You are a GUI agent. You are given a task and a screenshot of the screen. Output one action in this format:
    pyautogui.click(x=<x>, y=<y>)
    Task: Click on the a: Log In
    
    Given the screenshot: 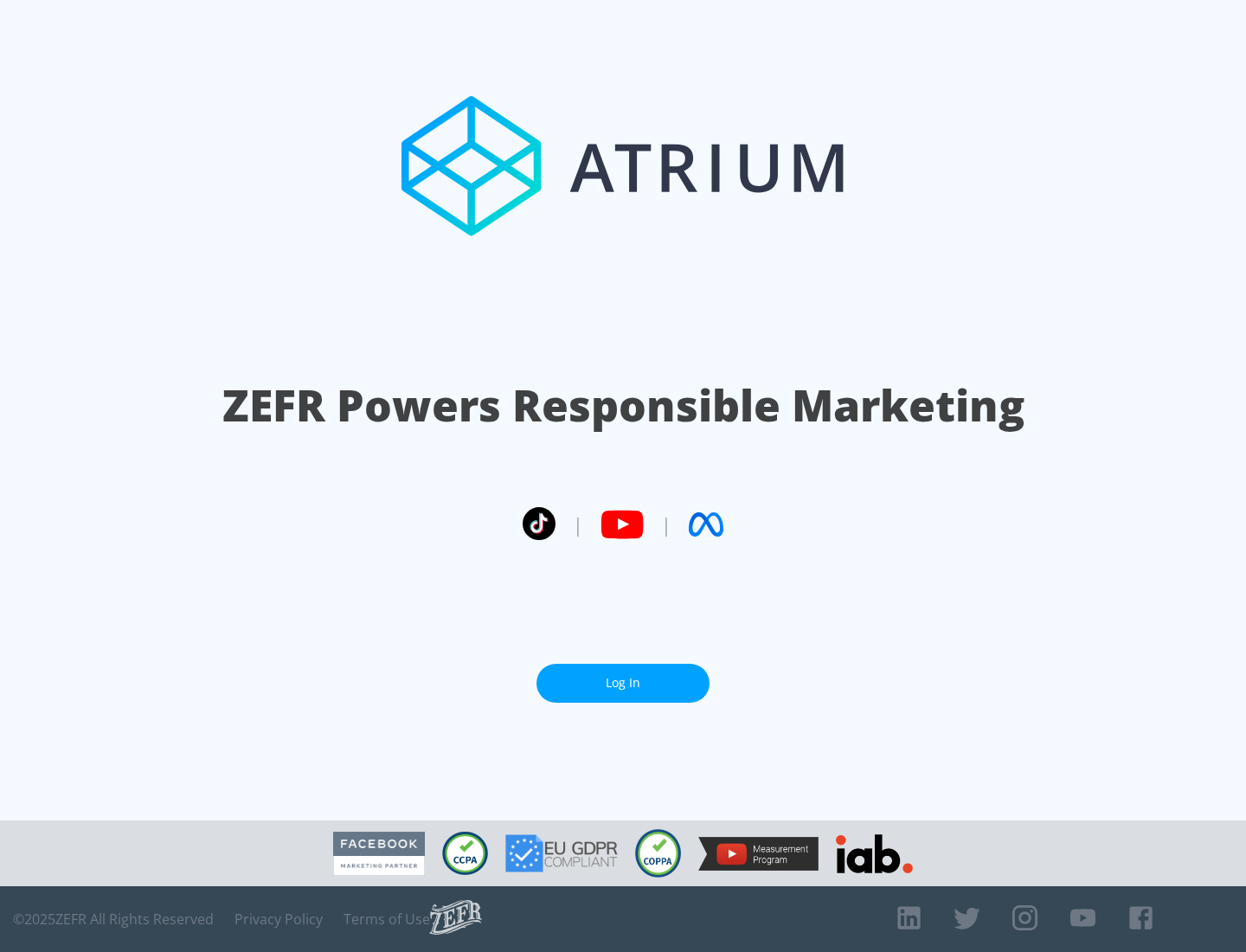 What is the action you would take?
    pyautogui.click(x=623, y=683)
    